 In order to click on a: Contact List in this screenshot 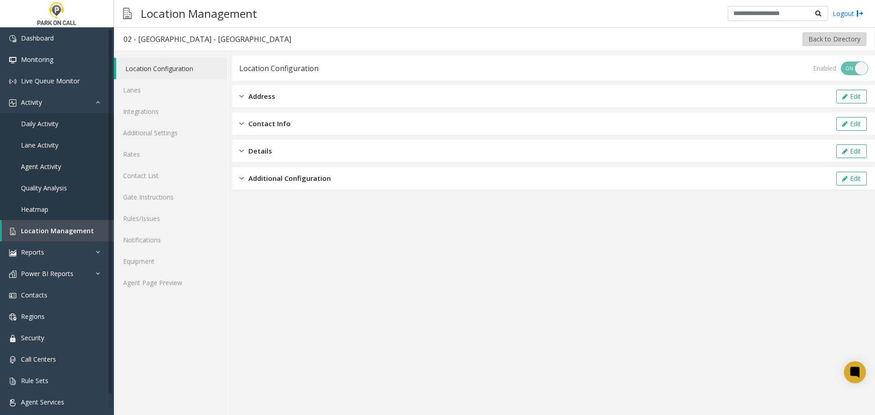, I will do `click(170, 175)`.